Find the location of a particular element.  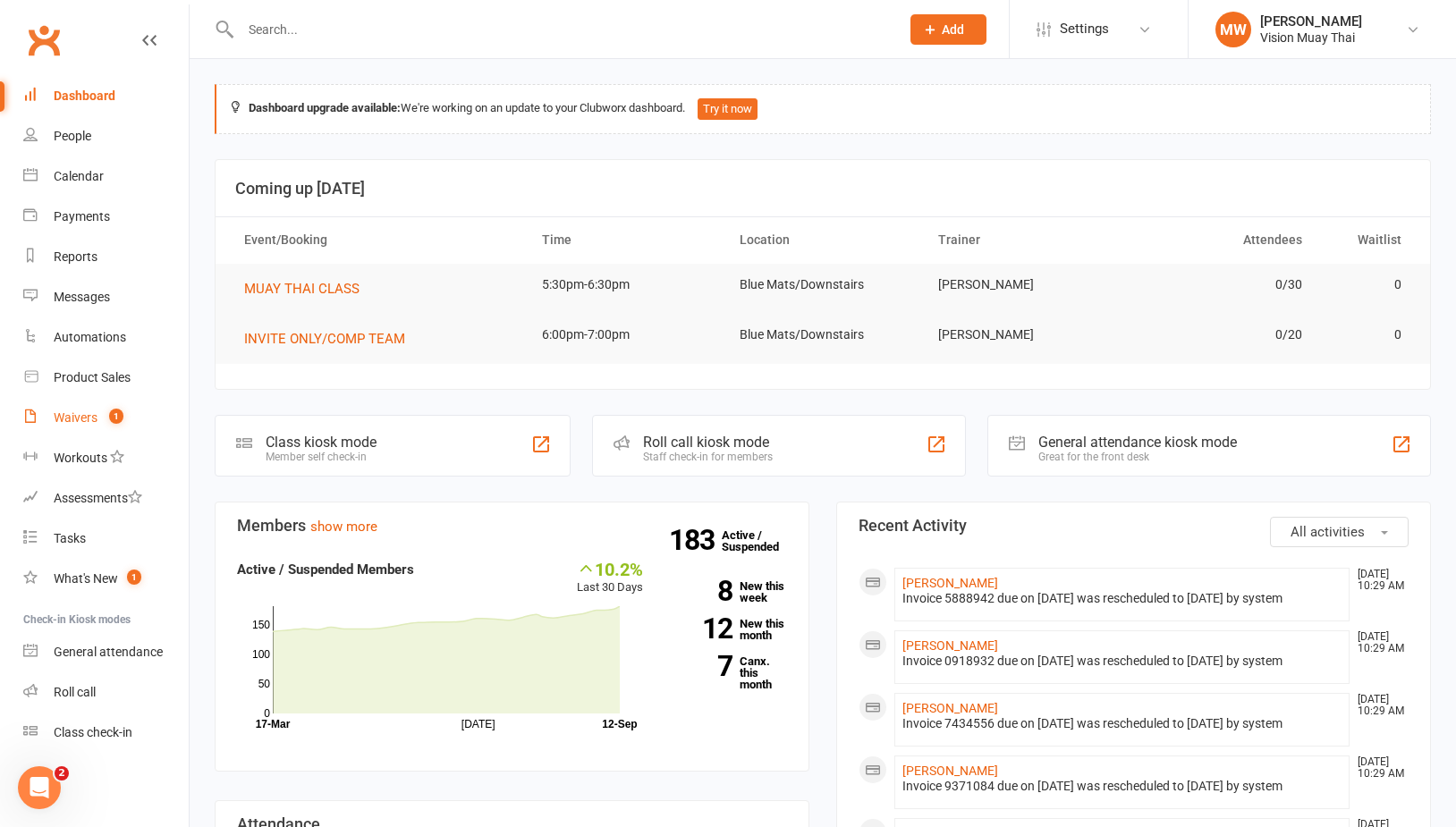

strong: 8 is located at coordinates (701, 591).